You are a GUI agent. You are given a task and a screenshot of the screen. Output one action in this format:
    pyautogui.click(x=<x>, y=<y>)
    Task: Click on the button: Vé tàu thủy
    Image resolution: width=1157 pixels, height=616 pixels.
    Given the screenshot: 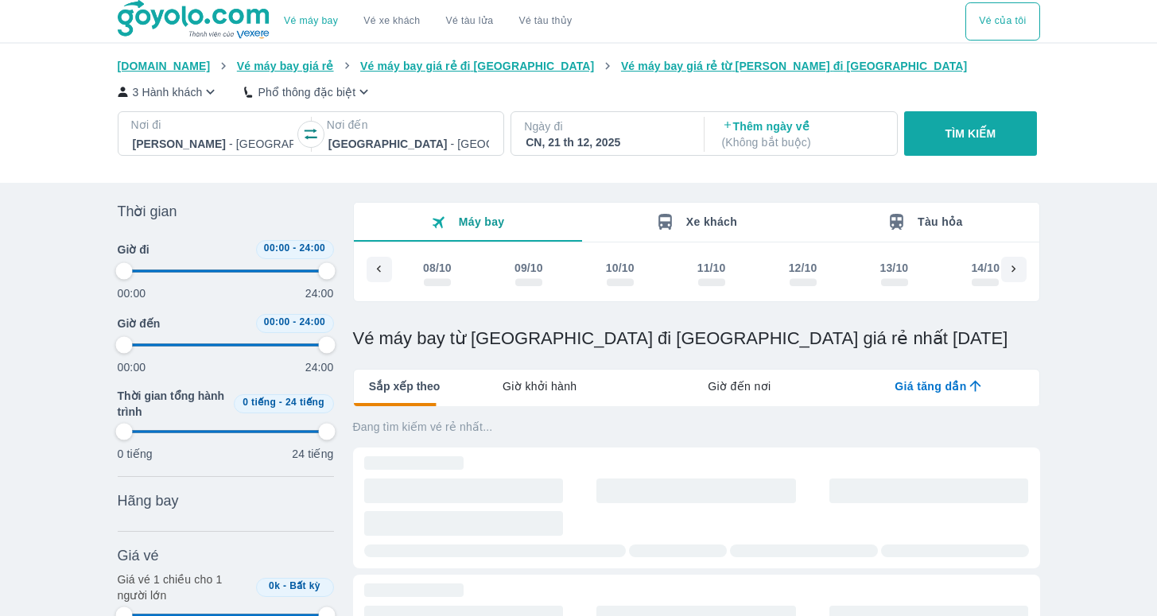 What is the action you would take?
    pyautogui.click(x=544, y=21)
    